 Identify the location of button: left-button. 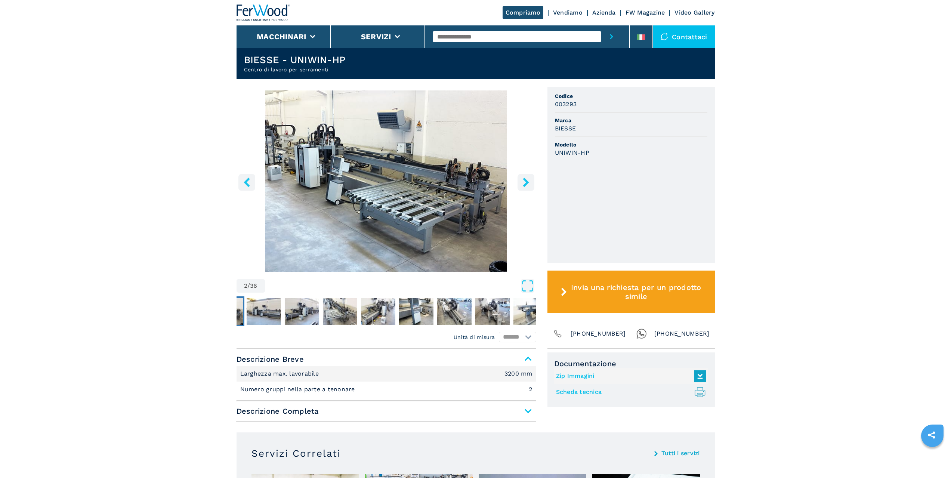
(247, 182).